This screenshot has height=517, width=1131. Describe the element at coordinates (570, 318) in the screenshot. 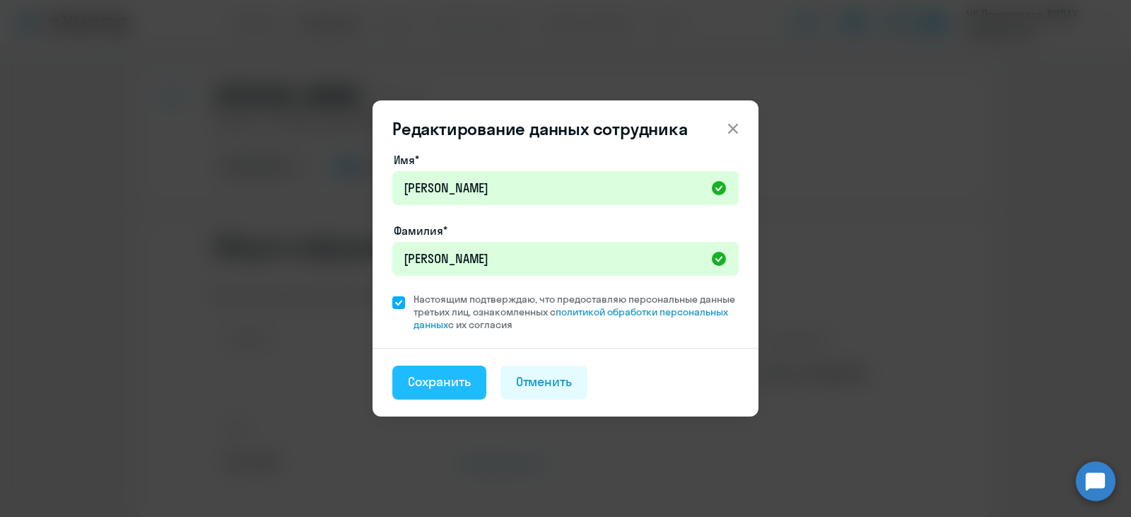

I see `a: политикой обработки персональных данных` at that location.